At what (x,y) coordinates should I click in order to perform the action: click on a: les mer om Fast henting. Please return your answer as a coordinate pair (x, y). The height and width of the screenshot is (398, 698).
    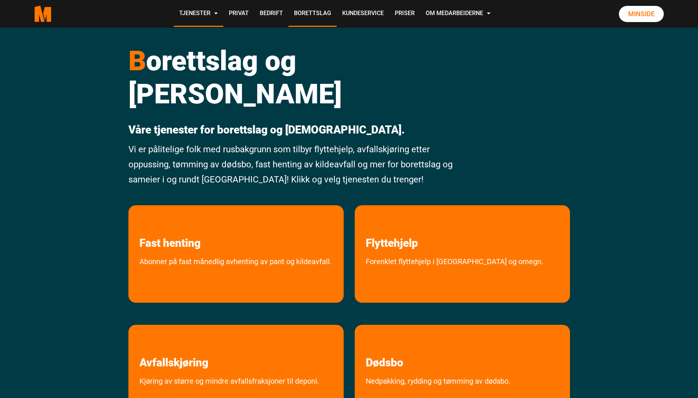
    Looking at the image, I should click on (170, 227).